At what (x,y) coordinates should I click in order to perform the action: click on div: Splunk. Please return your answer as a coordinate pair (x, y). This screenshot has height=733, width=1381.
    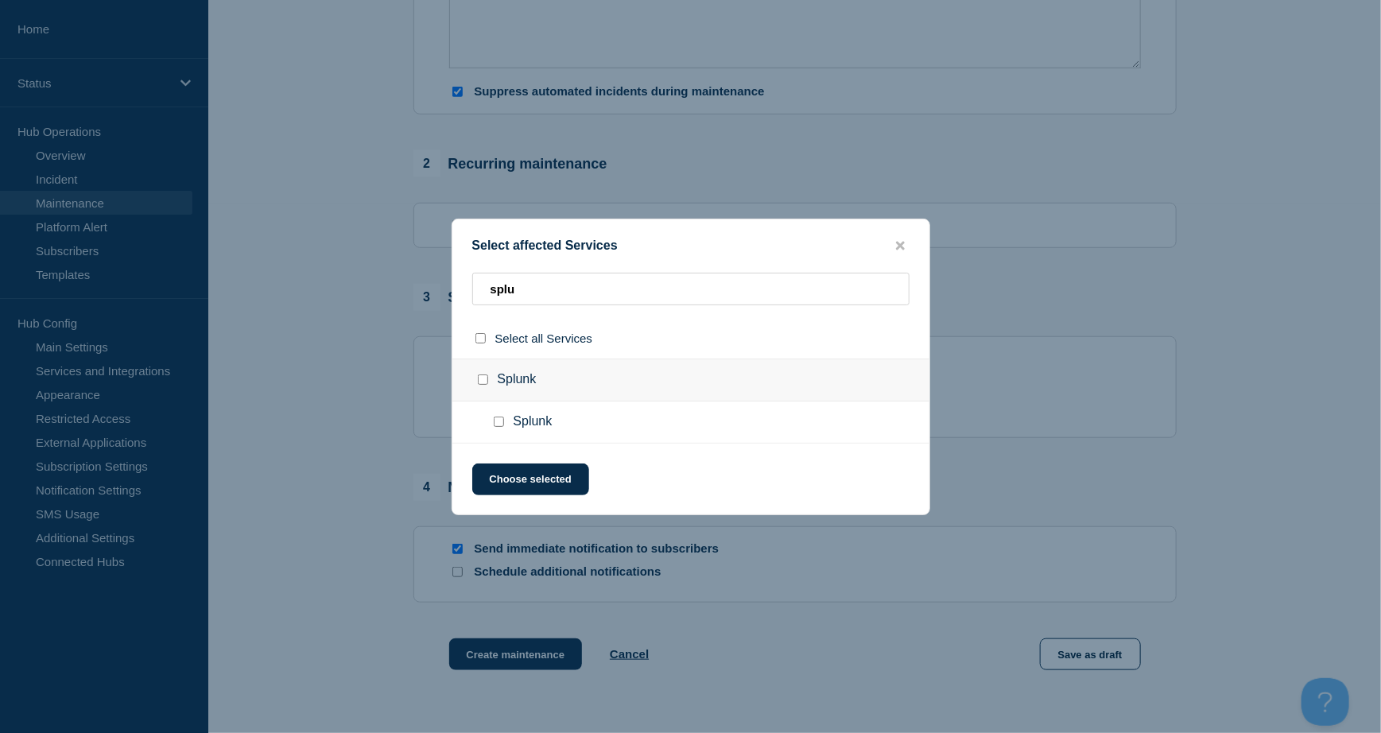
    Looking at the image, I should click on (691, 380).